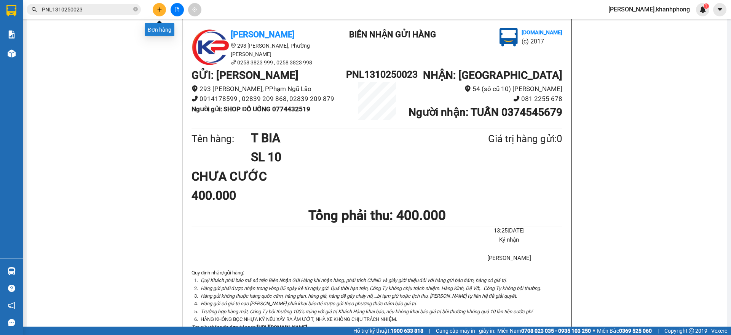 Image resolution: width=731 pixels, height=335 pixels. I want to click on strong: 0369 525 060, so click(636, 331).